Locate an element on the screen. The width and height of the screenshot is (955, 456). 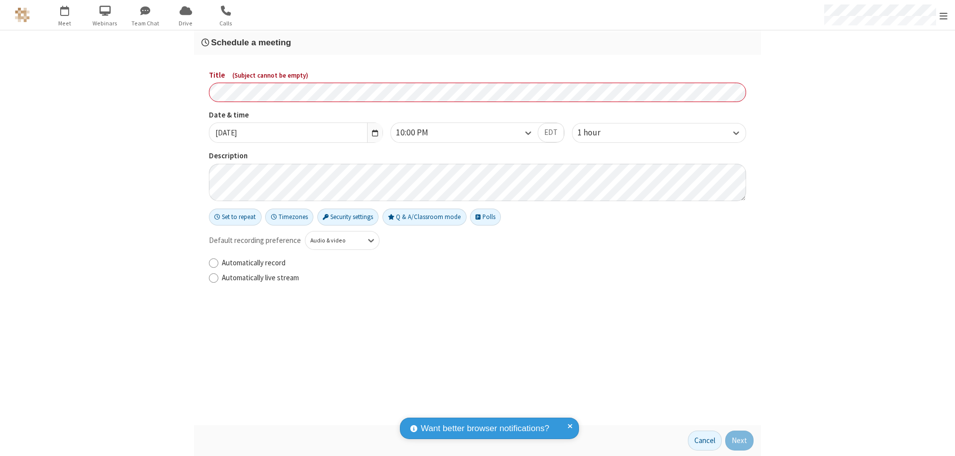
div: Audio & video is located at coordinates (334, 240).